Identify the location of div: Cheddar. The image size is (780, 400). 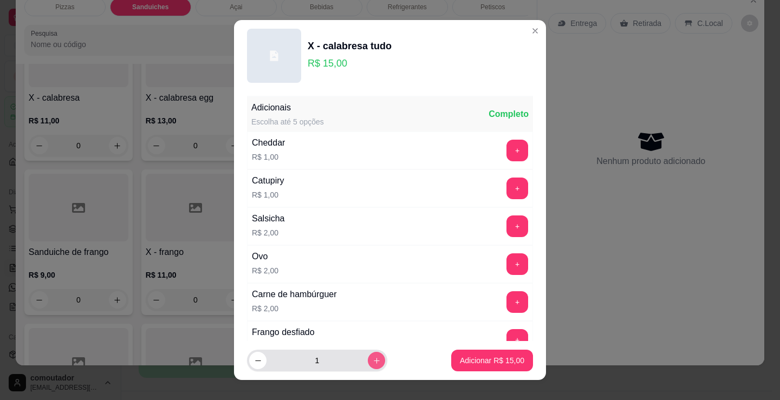
(268, 143).